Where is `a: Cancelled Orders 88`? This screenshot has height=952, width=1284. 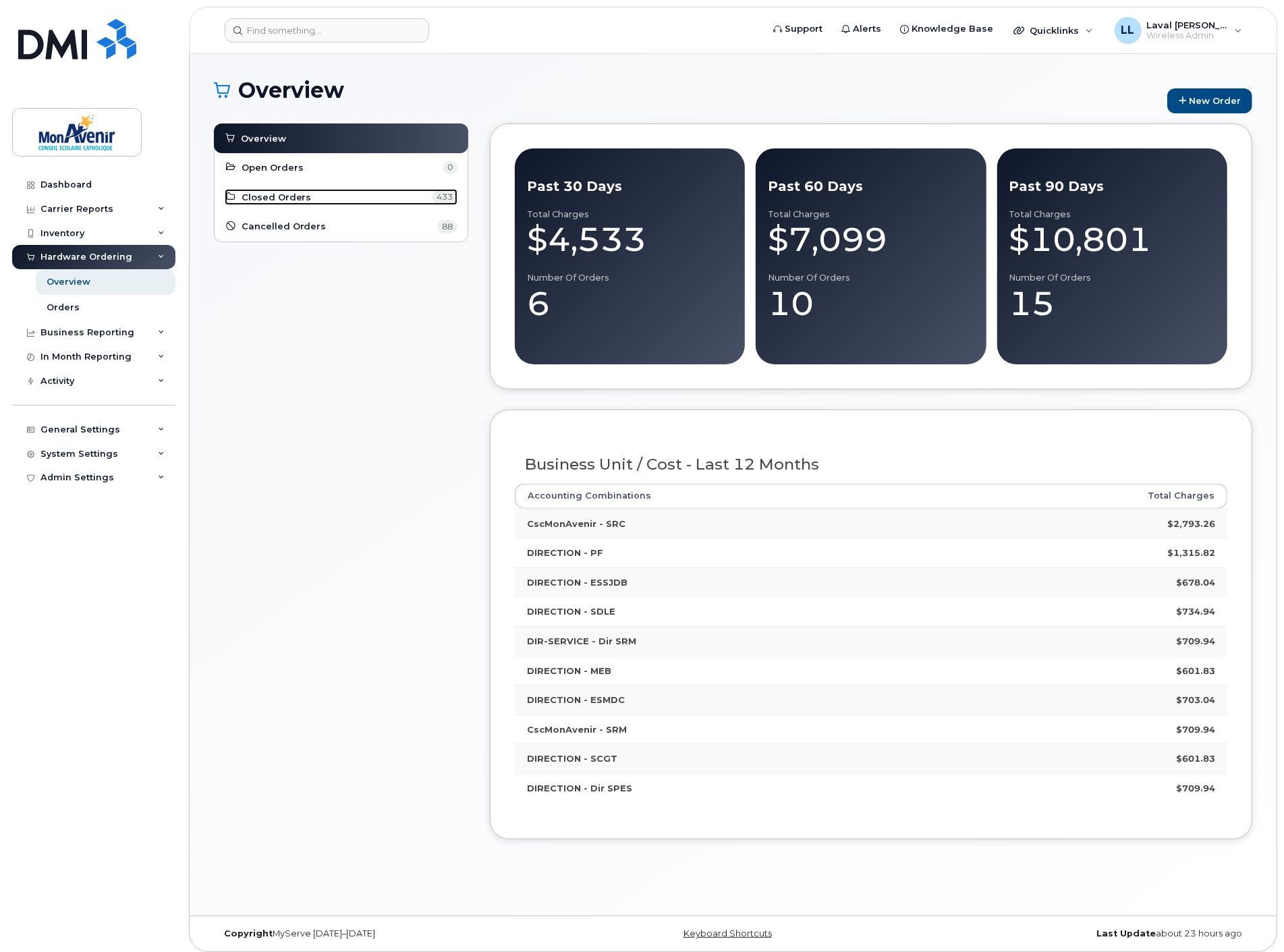
a: Cancelled Orders 88 is located at coordinates (340, 226).